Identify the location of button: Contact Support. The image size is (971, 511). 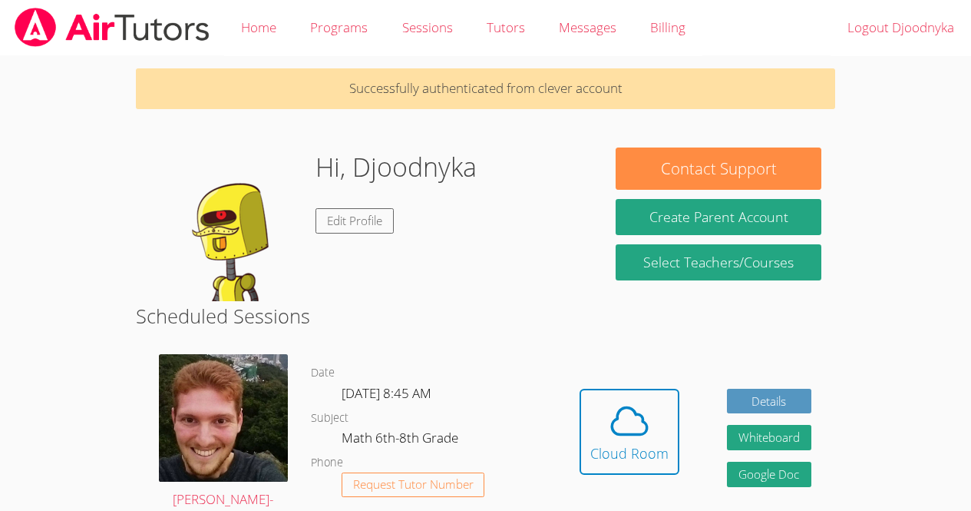
(718, 168).